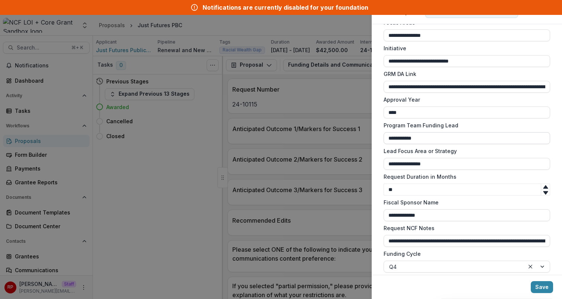 The image size is (562, 299). What do you see at coordinates (465, 228) in the screenshot?
I see `label: Request NCF Notes` at bounding box center [465, 228].